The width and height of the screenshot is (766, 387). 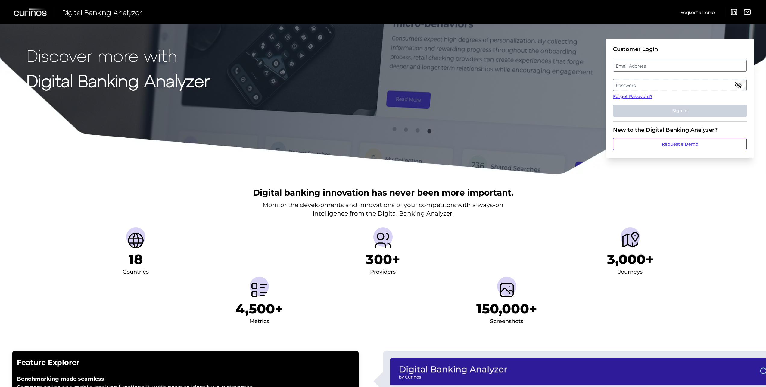 What do you see at coordinates (185, 362) in the screenshot?
I see `h2: Feature Explorer` at bounding box center [185, 362].